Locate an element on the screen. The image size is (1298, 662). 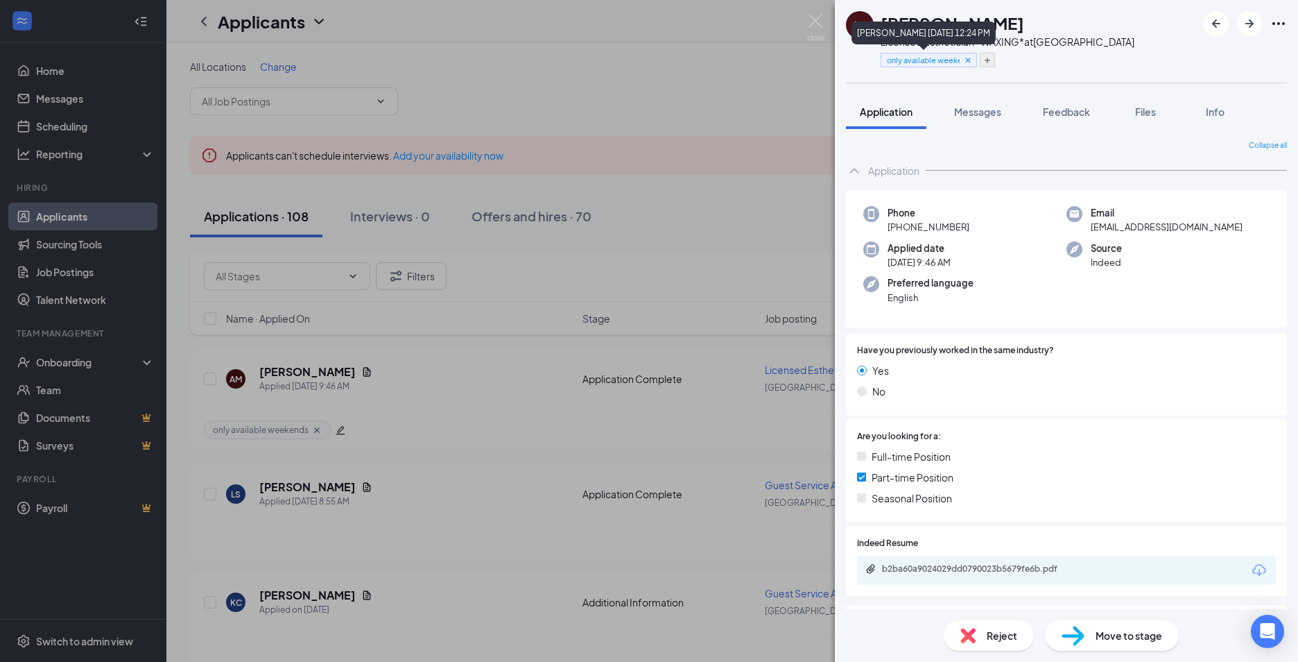
span: Files is located at coordinates (1146, 112).